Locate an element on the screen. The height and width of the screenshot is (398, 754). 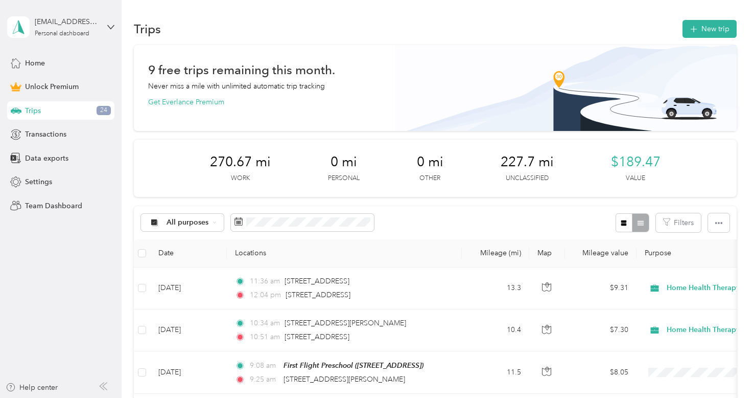
span: 24 is located at coordinates (104, 110).